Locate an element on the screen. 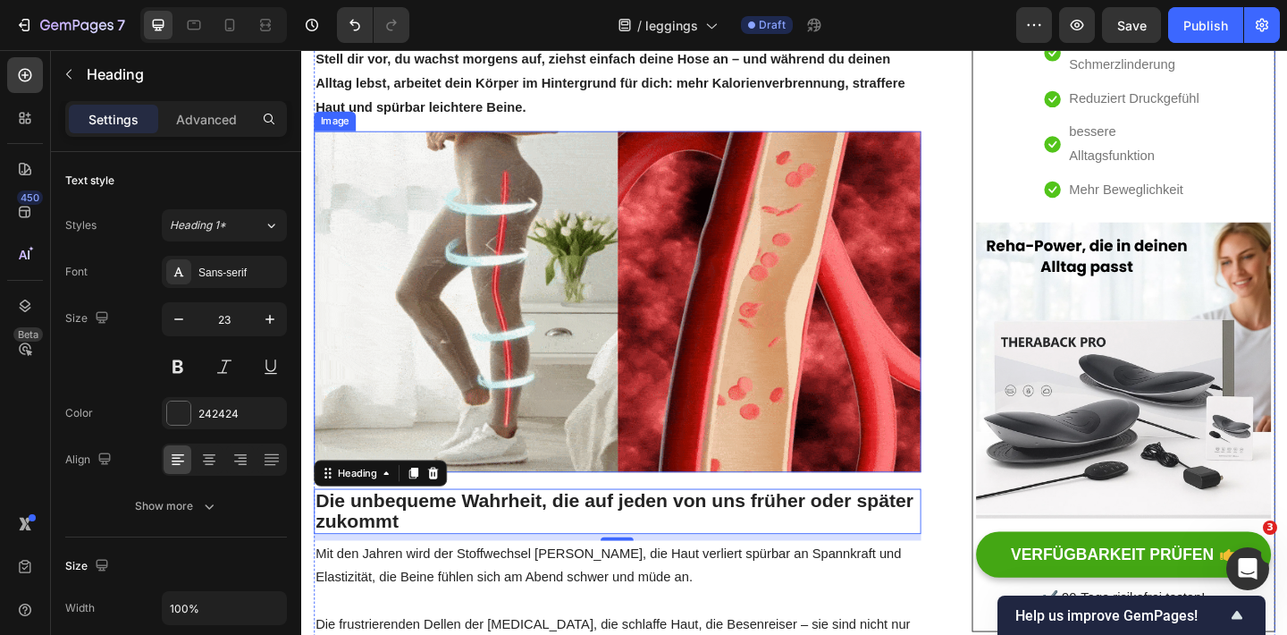  button: Save is located at coordinates (1132, 25).